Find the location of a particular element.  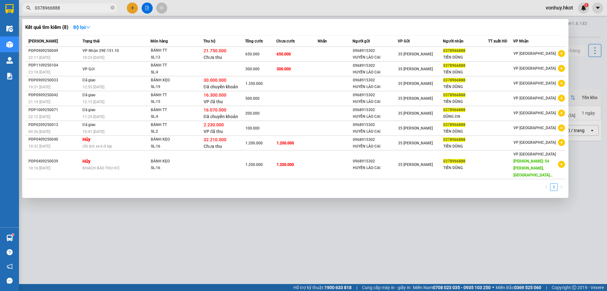

li: Previous Page is located at coordinates (547, 187).